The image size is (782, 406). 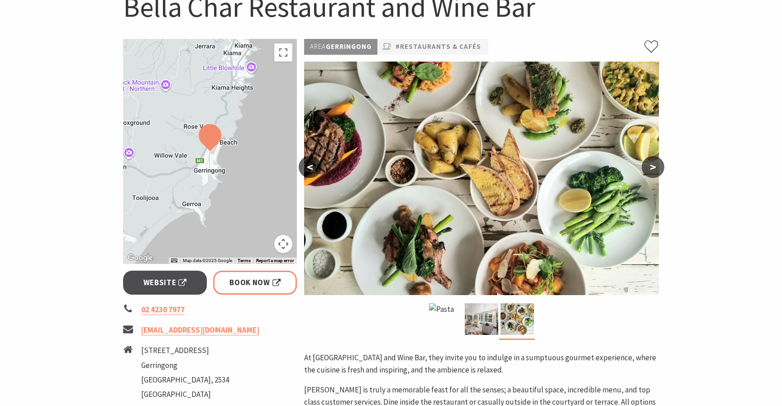 What do you see at coordinates (283, 52) in the screenshot?
I see `button: Toggle fullscreen view` at bounding box center [283, 52].